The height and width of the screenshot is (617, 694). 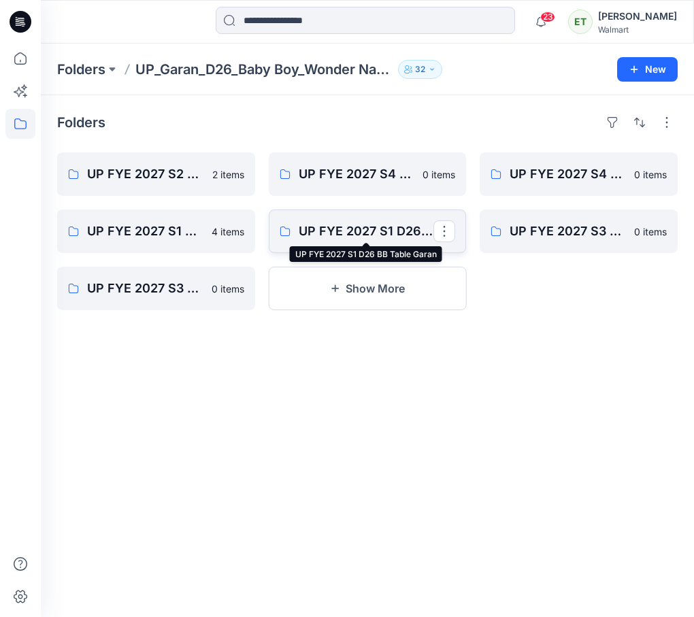 What do you see at coordinates (146, 174) in the screenshot?
I see `p: UP FYE 2027 S2 D26 BB Table Garan` at bounding box center [146, 174].